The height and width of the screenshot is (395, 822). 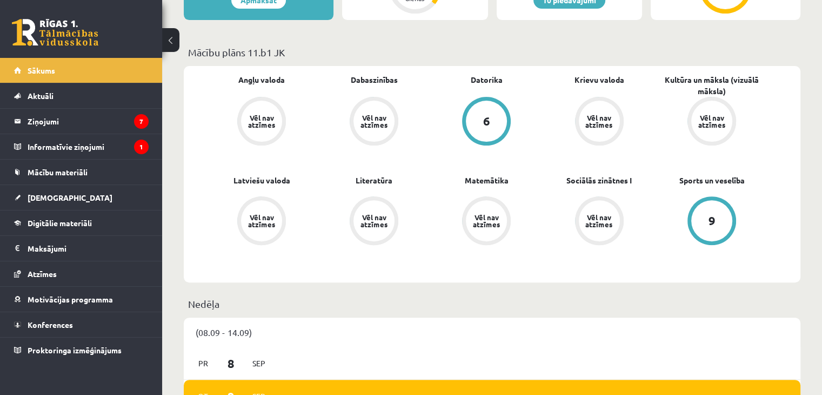 What do you see at coordinates (55, 32) in the screenshot?
I see `a: Rīgas 1. Tālmācības vidusskola` at bounding box center [55, 32].